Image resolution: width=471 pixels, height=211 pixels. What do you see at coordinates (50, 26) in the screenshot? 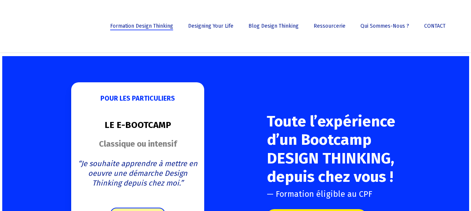
I see `img: French Future Academy` at bounding box center [50, 26].